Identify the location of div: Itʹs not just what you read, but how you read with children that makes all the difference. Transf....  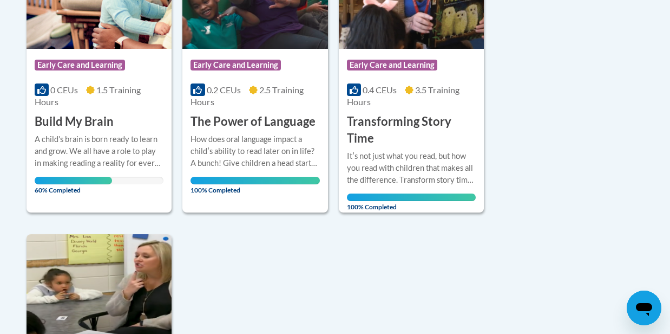
(412, 168).